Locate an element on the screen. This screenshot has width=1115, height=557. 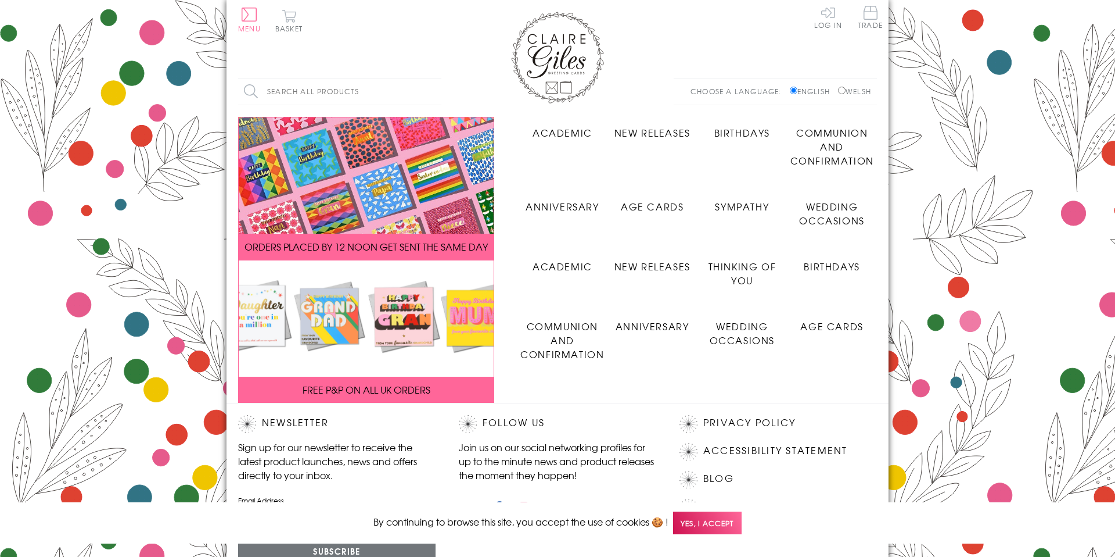
p: Join us on our social networking profiles for up to the minute news and product releases the mome... is located at coordinates (558, 461).